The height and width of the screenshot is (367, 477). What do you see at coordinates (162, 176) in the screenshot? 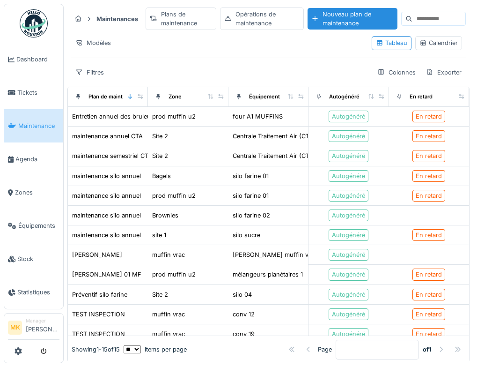
I see `div: Bagels` at bounding box center [162, 176].